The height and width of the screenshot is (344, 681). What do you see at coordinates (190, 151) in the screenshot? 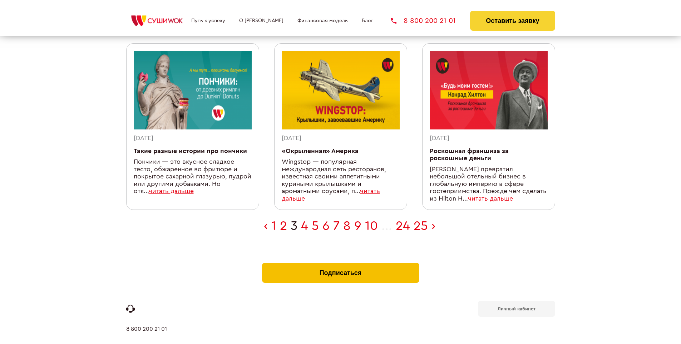
I see `a: Такие разные истории про пончики` at bounding box center [190, 151].